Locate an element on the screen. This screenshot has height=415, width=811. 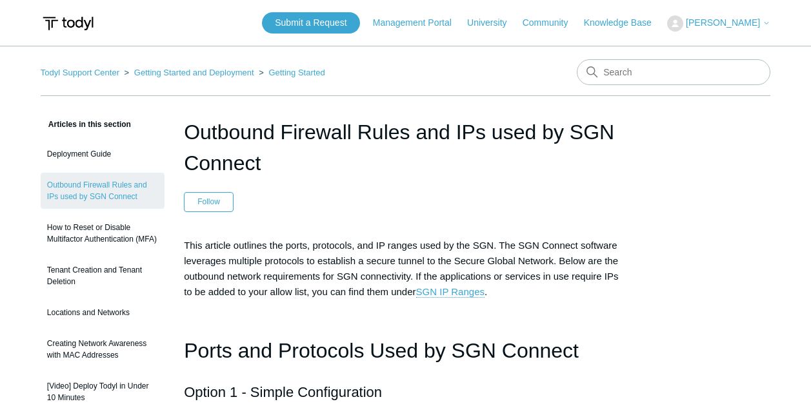
a: Getting Started and Deployment is located at coordinates (194, 72).